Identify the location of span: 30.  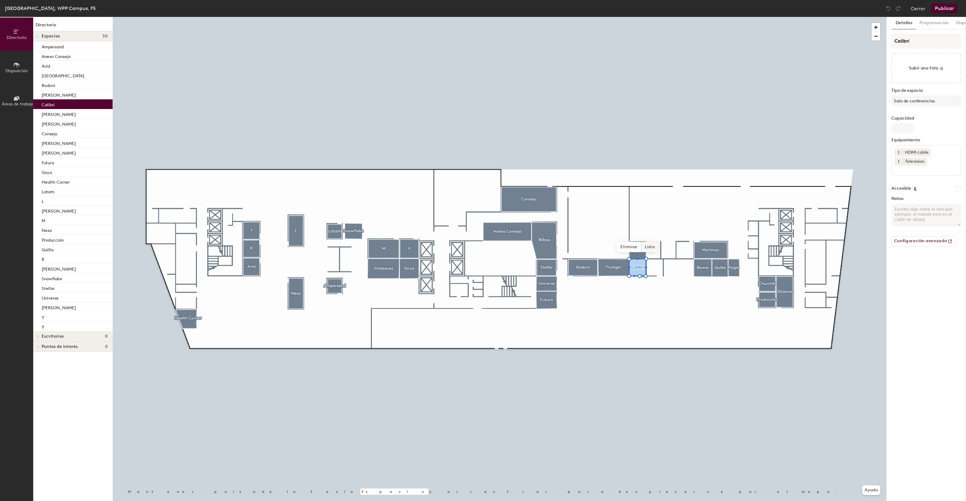
(105, 36).